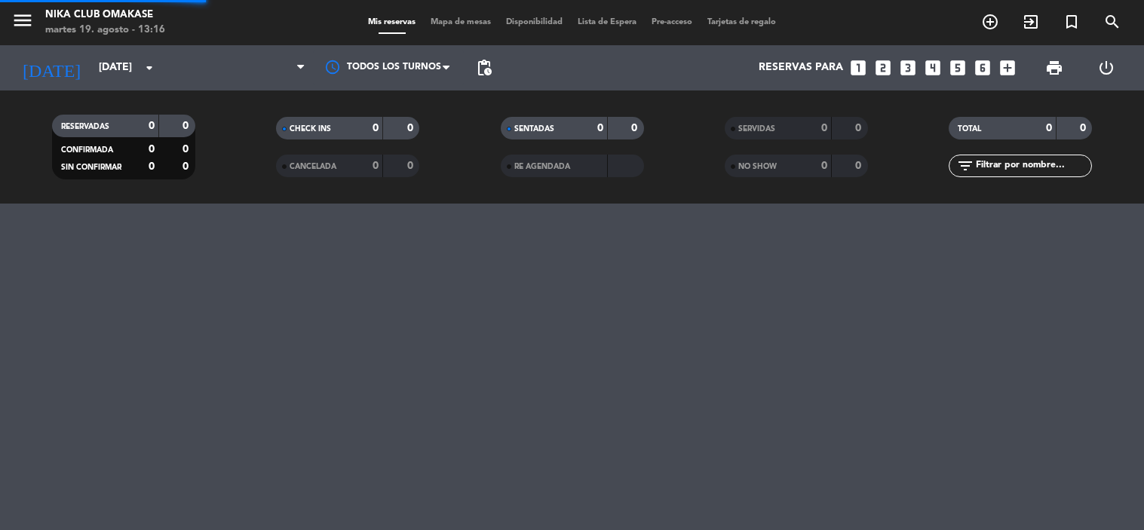 Image resolution: width=1144 pixels, height=530 pixels. I want to click on span: RESERVADAS, so click(85, 127).